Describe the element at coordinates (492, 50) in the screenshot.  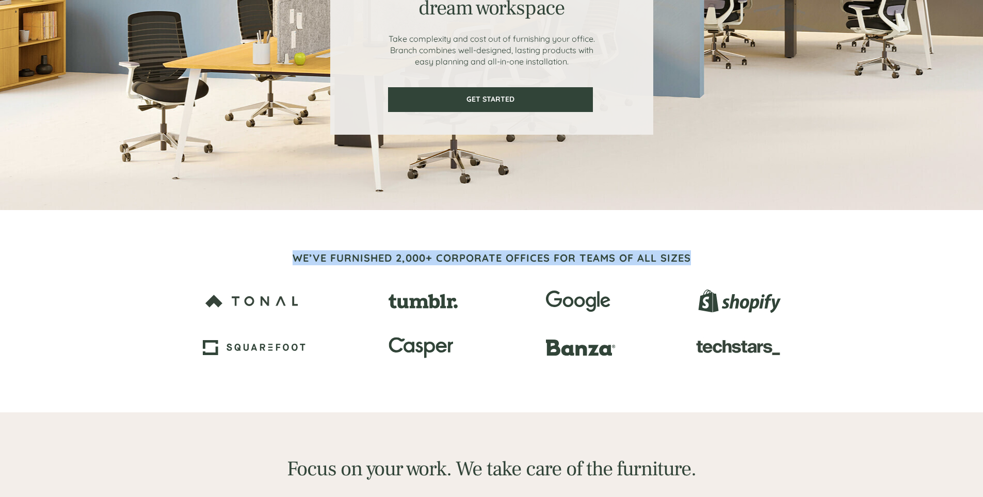
I see `span: Take complexity and cost out of furnishing your office. Branch combines well-designed, lasting pr...` at that location.